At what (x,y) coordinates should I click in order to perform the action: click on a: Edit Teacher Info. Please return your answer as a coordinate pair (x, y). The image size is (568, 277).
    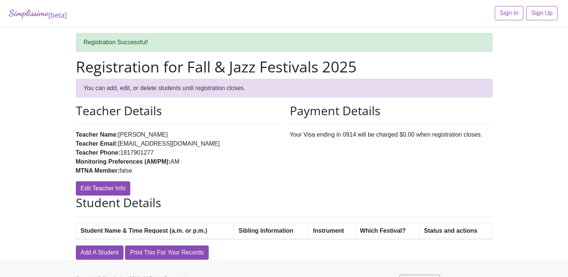
    Looking at the image, I should click on (103, 188).